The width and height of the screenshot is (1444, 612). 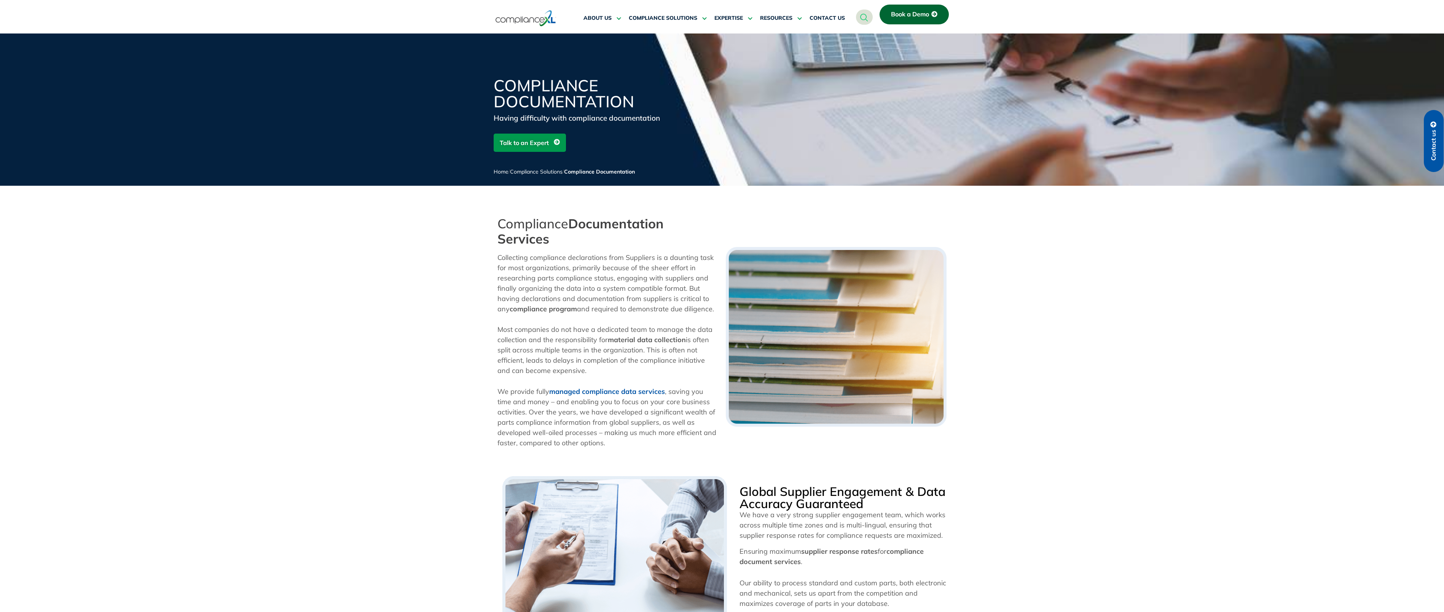 I want to click on a: Talk to an Expert, so click(x=530, y=143).